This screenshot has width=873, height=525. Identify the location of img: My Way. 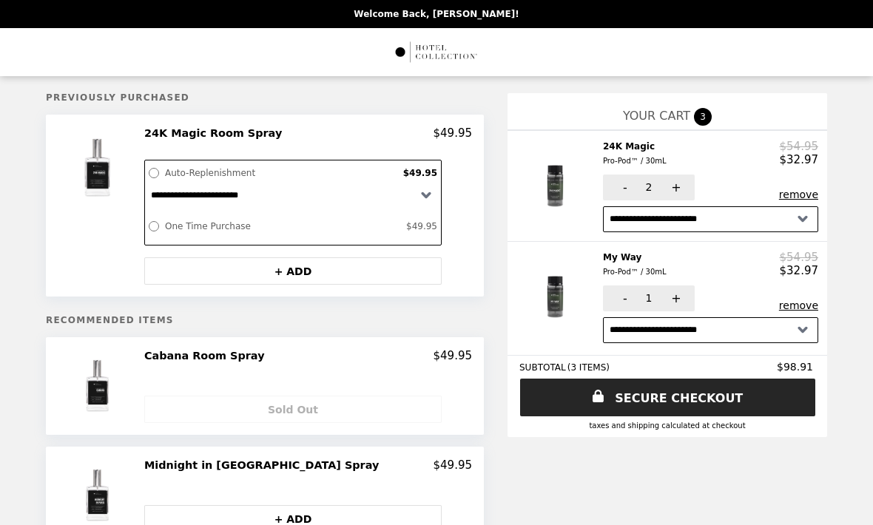
(558, 292).